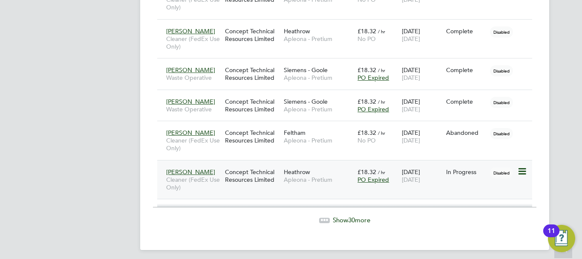  Describe the element at coordinates (351, 219) in the screenshot. I see `span: 30` at that location.